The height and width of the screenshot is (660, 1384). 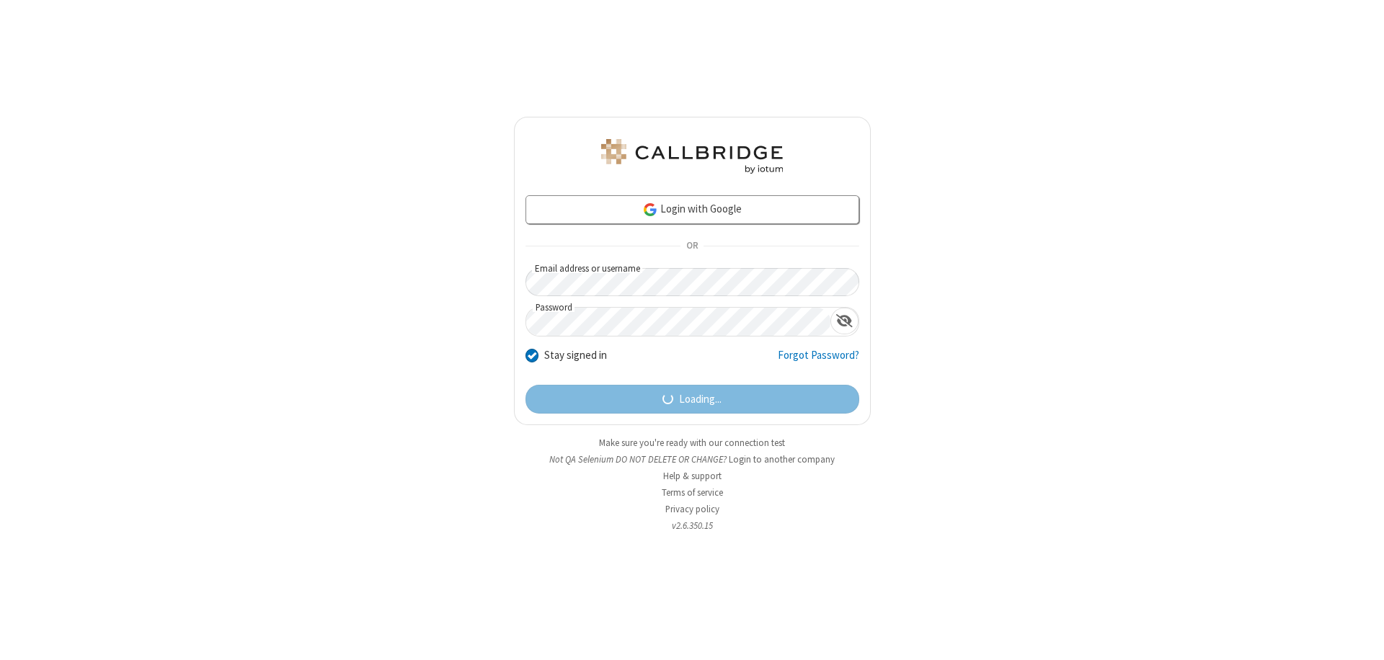 I want to click on a: Login with Google, so click(x=692, y=210).